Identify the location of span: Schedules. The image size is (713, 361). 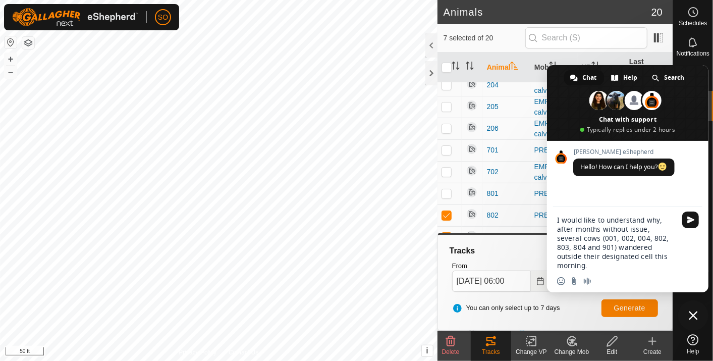
(693, 23).